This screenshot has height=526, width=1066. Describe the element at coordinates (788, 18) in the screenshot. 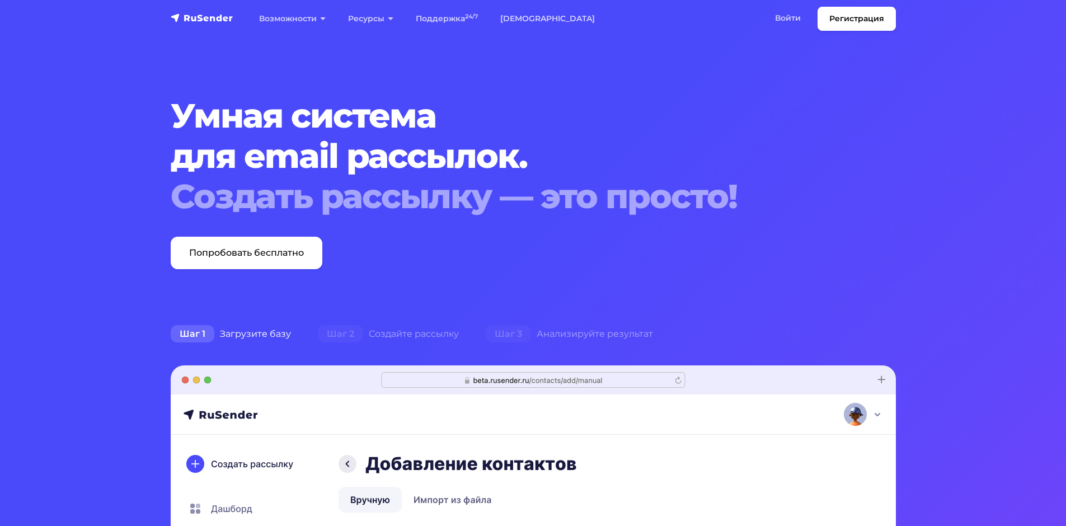

I see `a: Войти` at that location.